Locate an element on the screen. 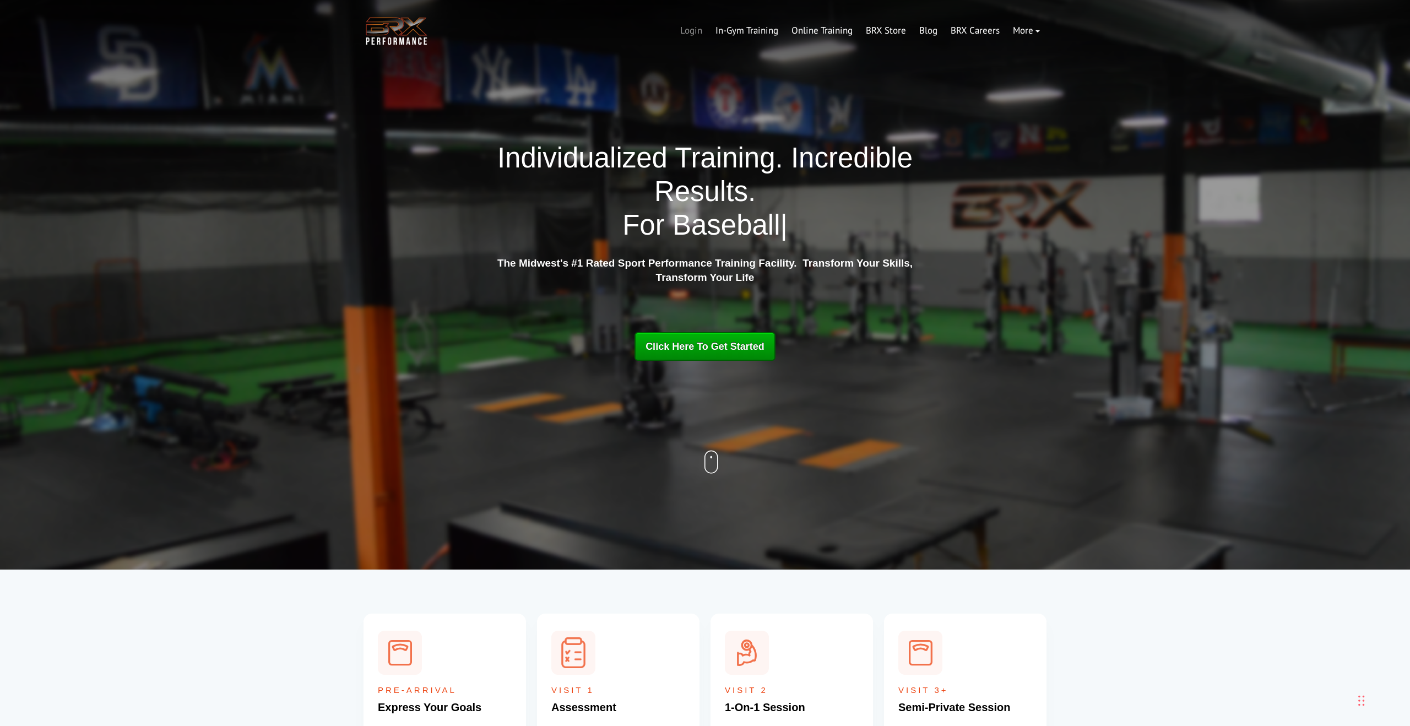 This screenshot has height=726, width=1410. h5: Visit 1 is located at coordinates (618, 690).